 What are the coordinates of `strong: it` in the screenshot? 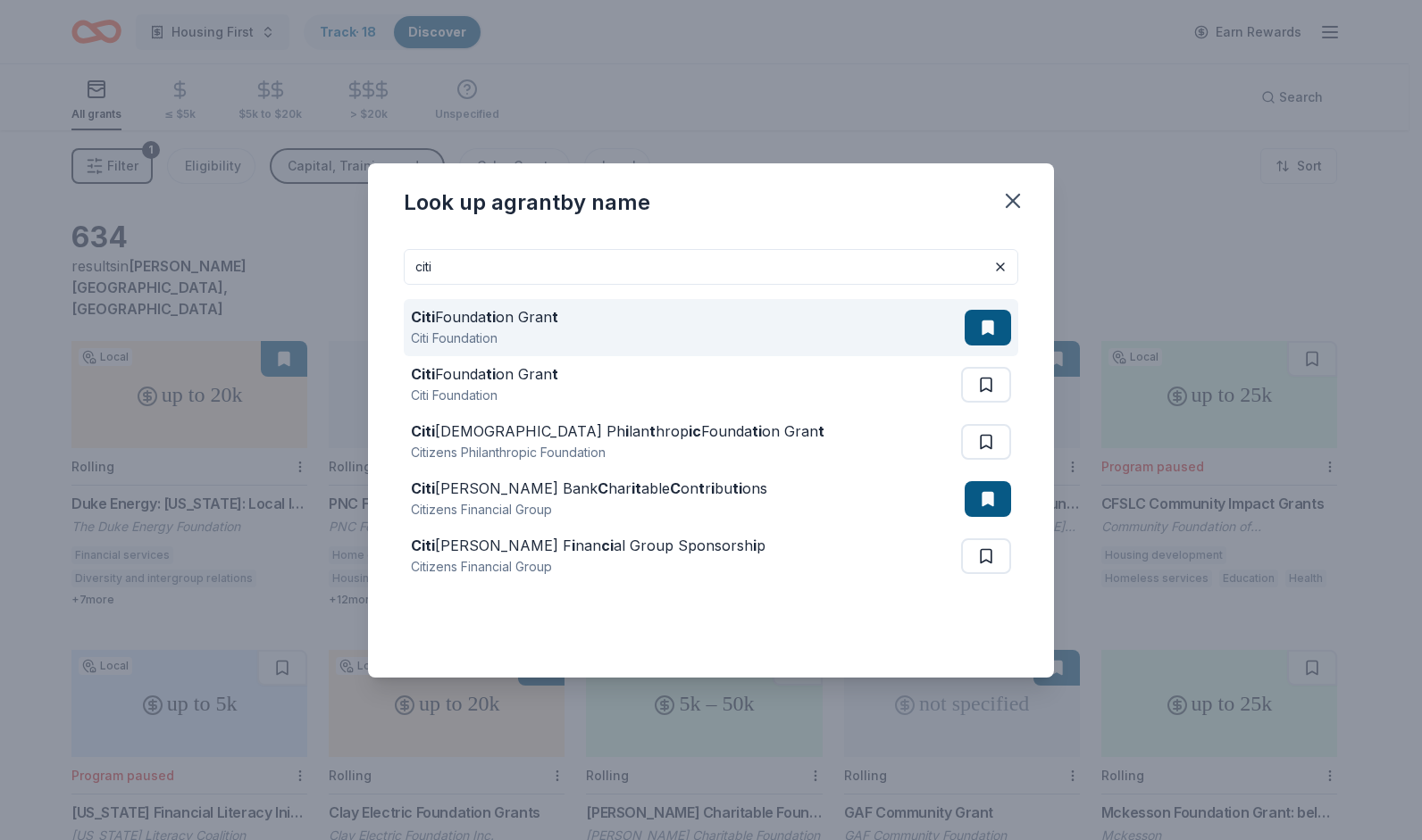 It's located at (636, 488).